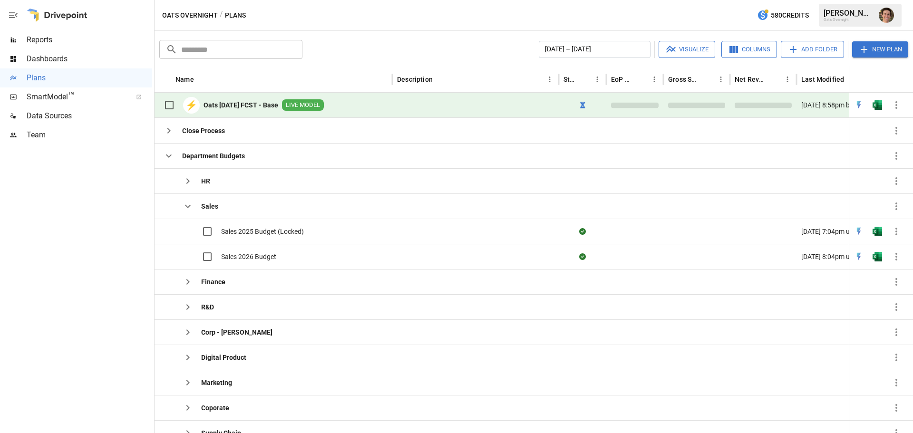 This screenshot has width=913, height=433. Describe the element at coordinates (210, 206) in the screenshot. I see `b: Sales` at that location.